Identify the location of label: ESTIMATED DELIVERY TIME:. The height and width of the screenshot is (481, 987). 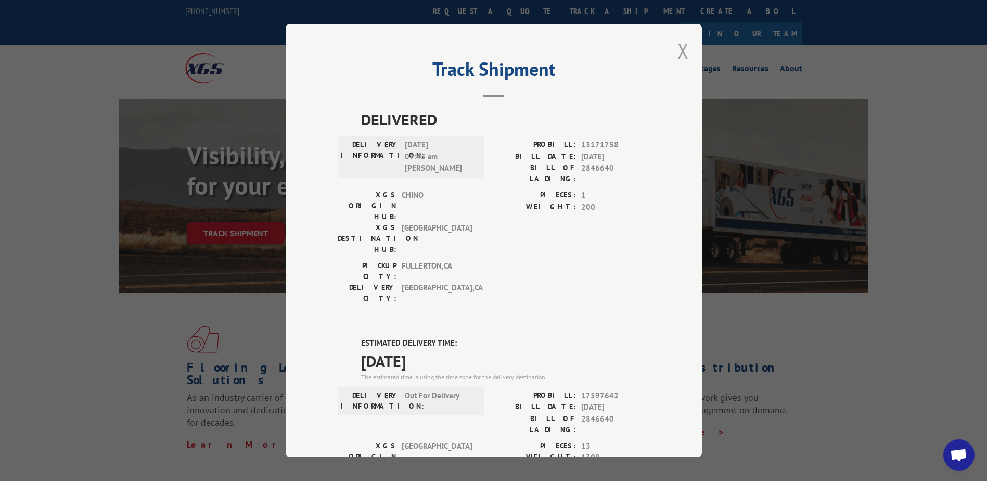
(505, 343).